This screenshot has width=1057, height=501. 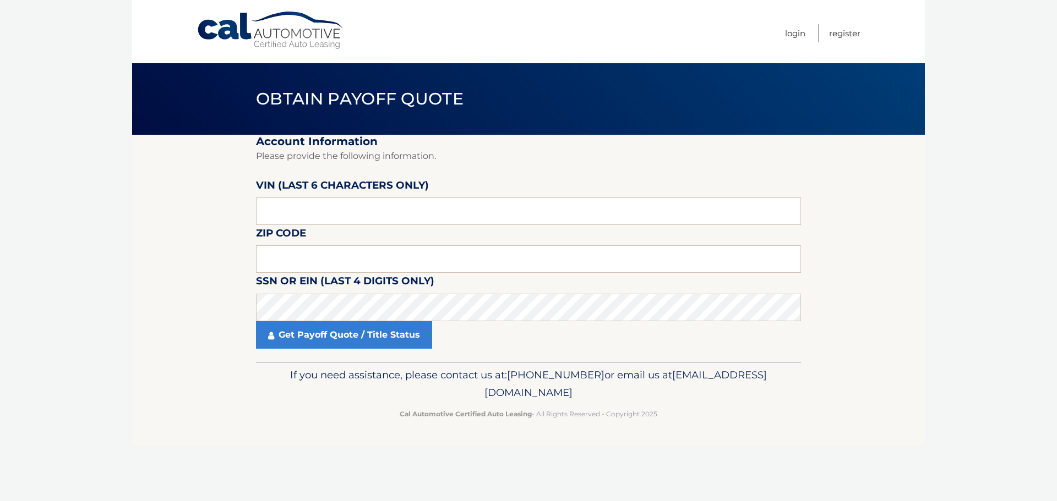 I want to click on a: Register, so click(x=844, y=33).